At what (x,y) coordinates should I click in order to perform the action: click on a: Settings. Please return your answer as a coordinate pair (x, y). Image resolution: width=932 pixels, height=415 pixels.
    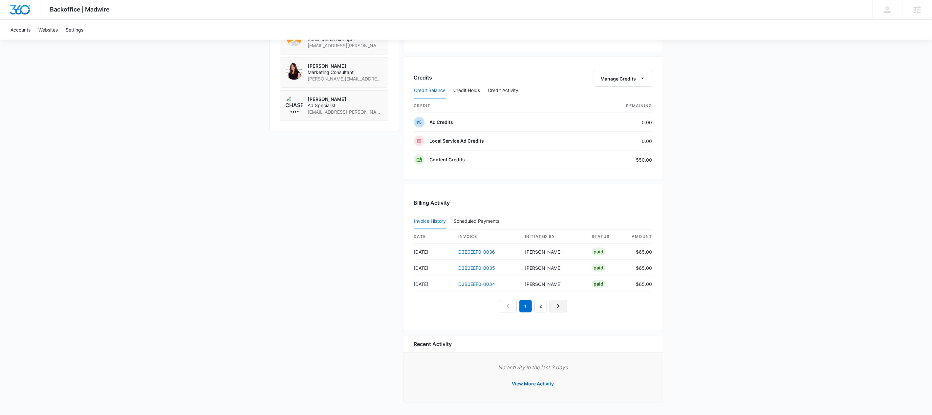
    Looking at the image, I should click on (75, 30).